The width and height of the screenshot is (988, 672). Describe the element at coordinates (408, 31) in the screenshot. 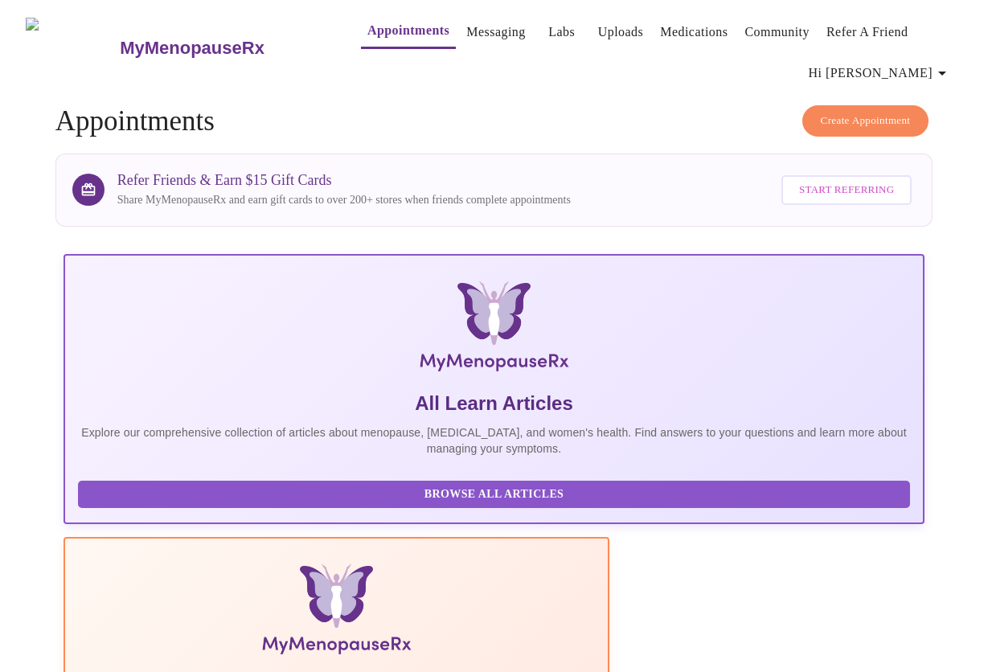

I see `a: Appointments` at that location.